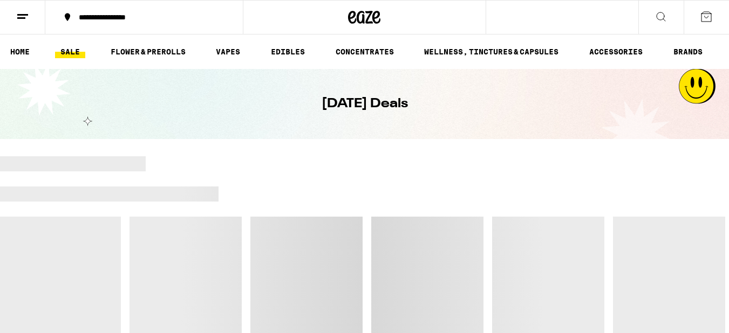 This screenshot has width=729, height=333. Describe the element at coordinates (365, 52) in the screenshot. I see `a: CONCENTRATES` at that location.